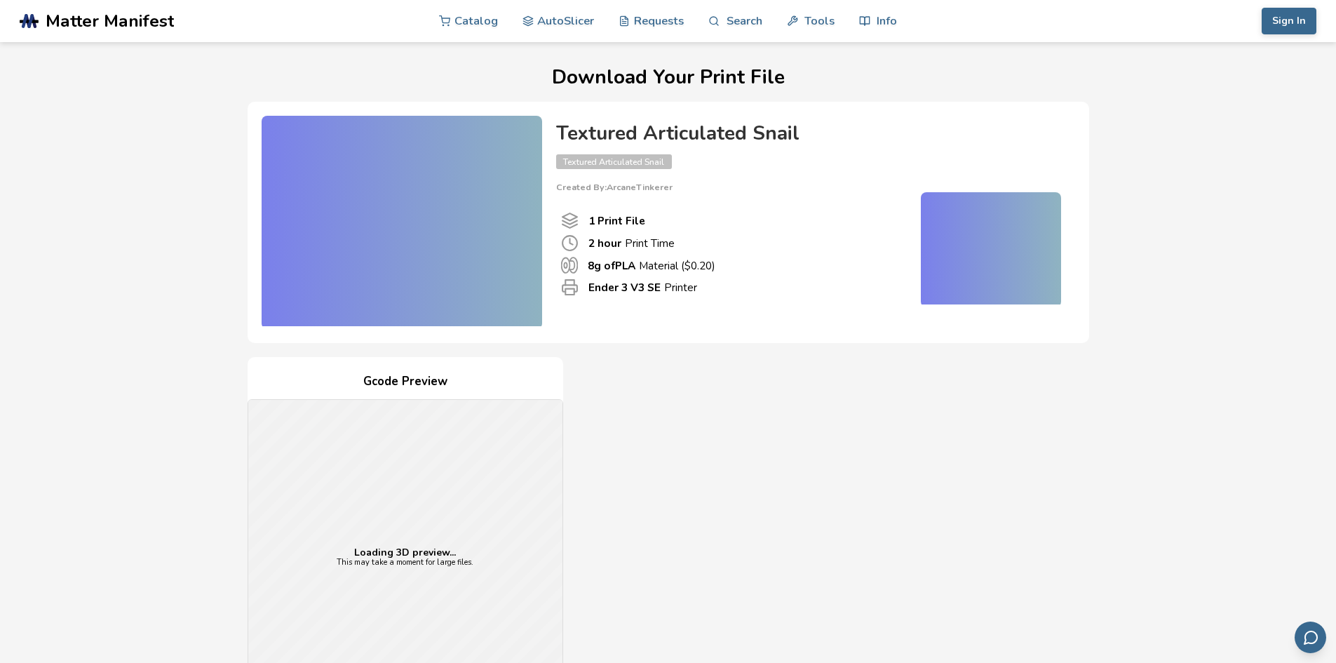  I want to click on p: Loading 3D preview..., so click(405, 553).